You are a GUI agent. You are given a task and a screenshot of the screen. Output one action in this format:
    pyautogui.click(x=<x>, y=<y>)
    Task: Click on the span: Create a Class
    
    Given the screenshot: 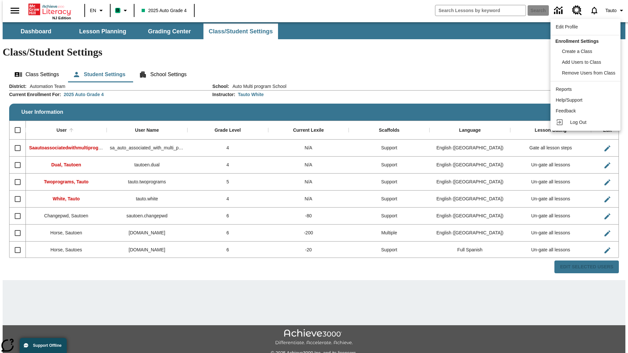 What is the action you would take?
    pyautogui.click(x=577, y=51)
    